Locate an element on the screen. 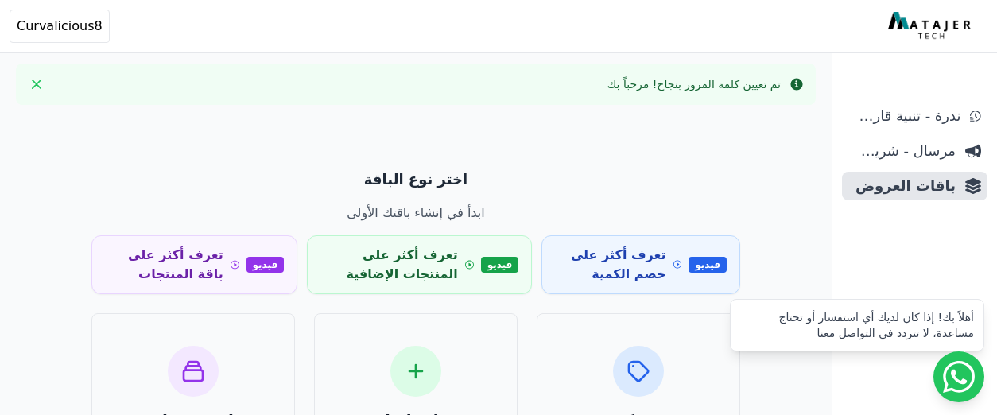 Image resolution: width=997 pixels, height=415 pixels. div: أهلاً بك! إذا كان لديك أي استفسار أو تحتاج مساعدة، لا تتردد في التواصل معنا is located at coordinates (857, 325).